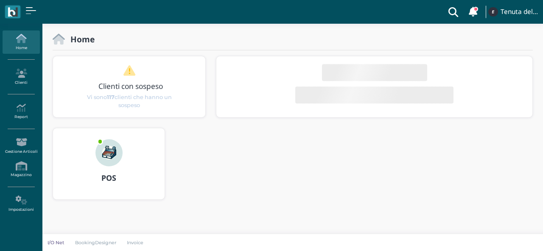 The width and height of the screenshot is (543, 251). I want to click on h3: Clienti con sospeso, so click(131, 86).